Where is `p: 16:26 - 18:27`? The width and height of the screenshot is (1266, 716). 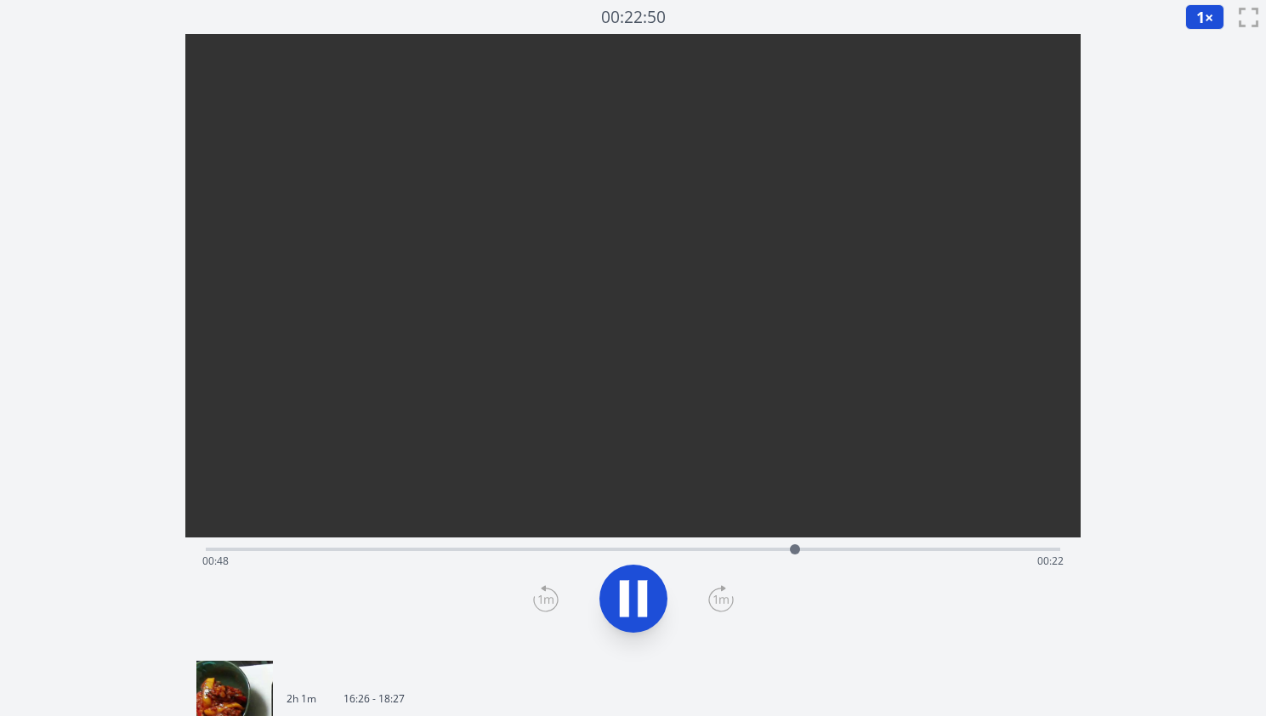 p: 16:26 - 18:27 is located at coordinates (374, 699).